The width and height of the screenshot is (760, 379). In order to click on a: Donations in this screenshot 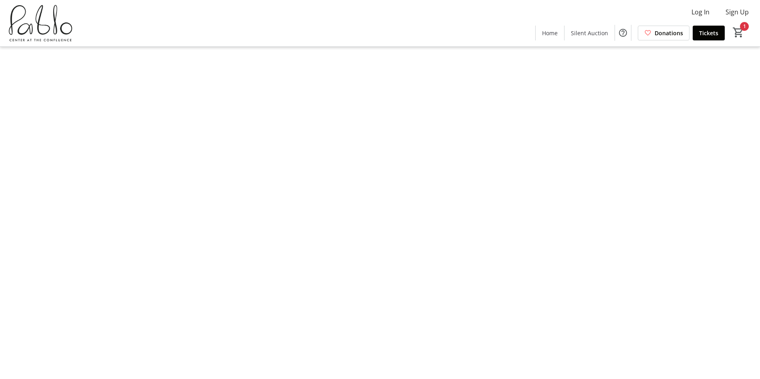, I will do `click(663, 33)`.